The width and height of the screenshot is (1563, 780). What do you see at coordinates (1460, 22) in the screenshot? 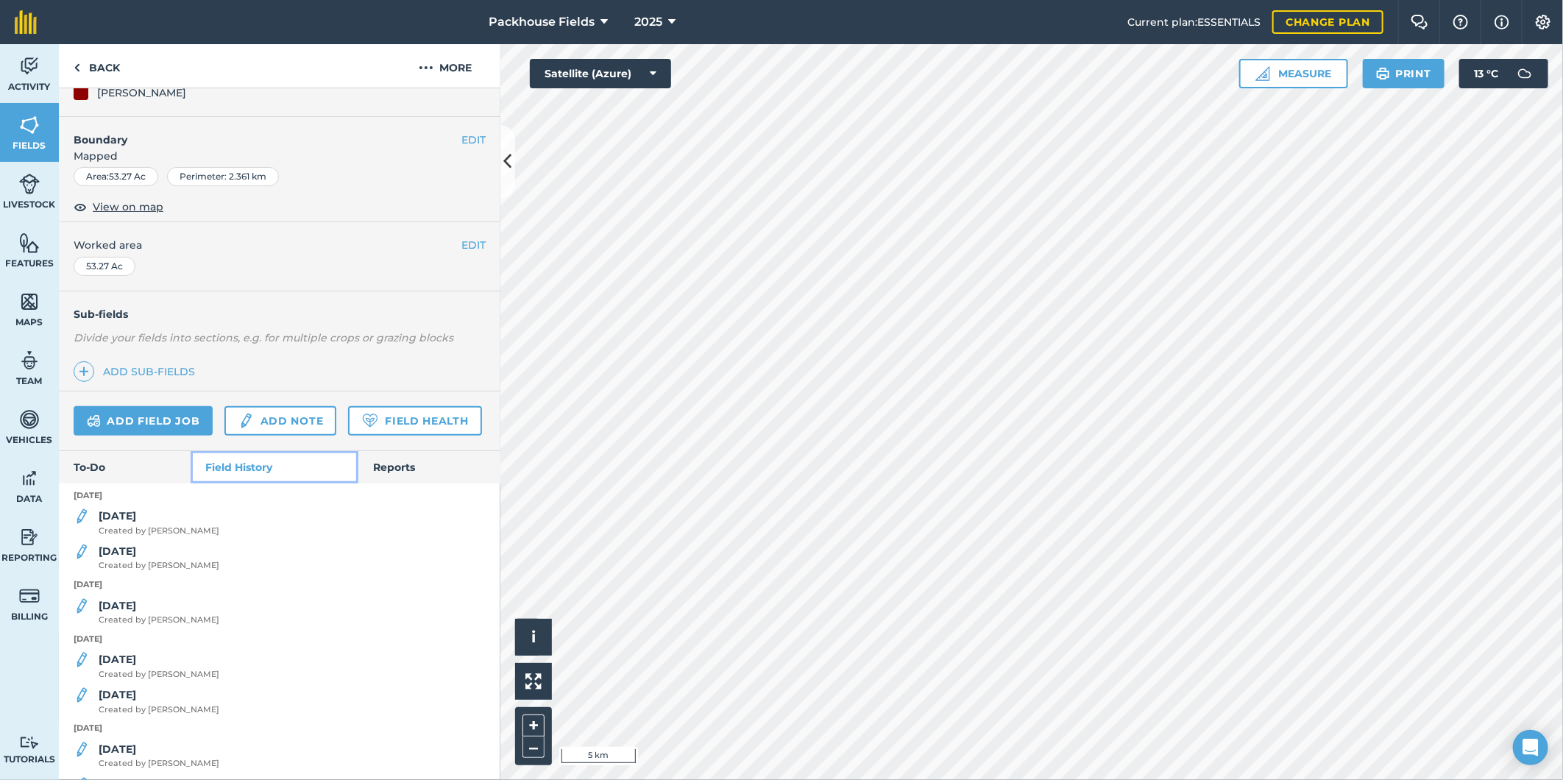
I see `img: A question mark icon` at bounding box center [1460, 22].